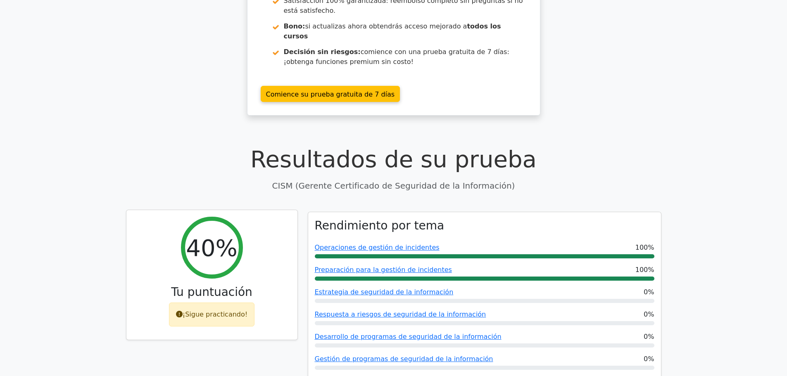 The width and height of the screenshot is (787, 376). I want to click on font: Tu puntuación, so click(211, 292).